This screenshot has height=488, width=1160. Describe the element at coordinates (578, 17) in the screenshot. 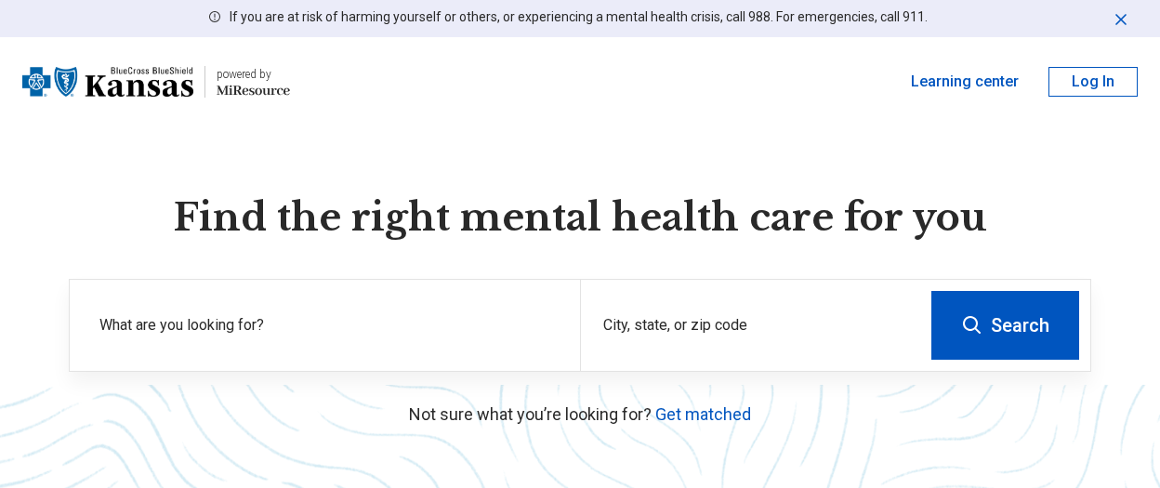

I see `p: If you are at risk of harming yourself or others, or experiencing a mental health crisis, call 98...` at that location.